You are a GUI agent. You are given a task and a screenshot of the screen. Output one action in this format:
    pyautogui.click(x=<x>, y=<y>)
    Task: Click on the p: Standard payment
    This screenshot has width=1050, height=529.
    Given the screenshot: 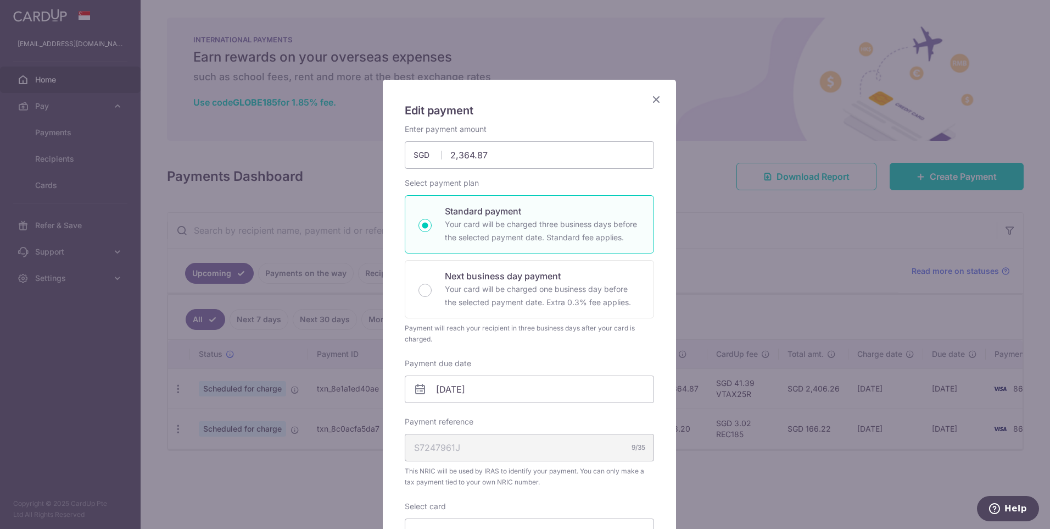 What is the action you would take?
    pyautogui.click(x=543, y=211)
    